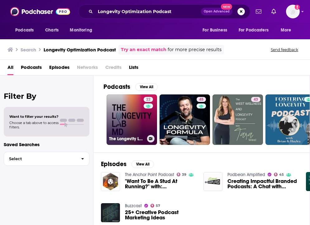 The image size is (310, 225). Describe the element at coordinates (194, 49) in the screenshot. I see `span: for more precise results` at that location.